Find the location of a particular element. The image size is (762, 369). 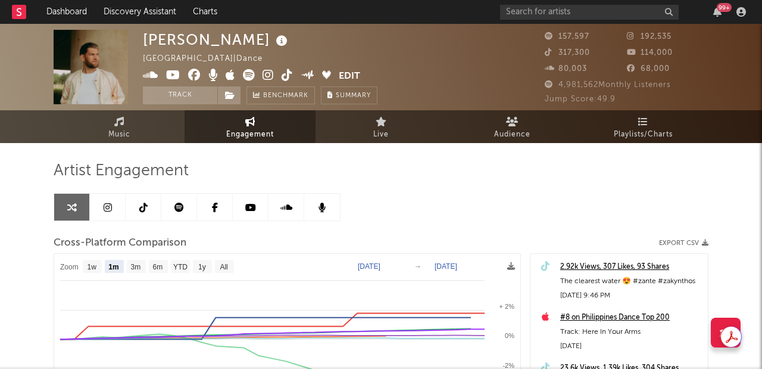

span: 157,597 is located at coordinates (567, 36).